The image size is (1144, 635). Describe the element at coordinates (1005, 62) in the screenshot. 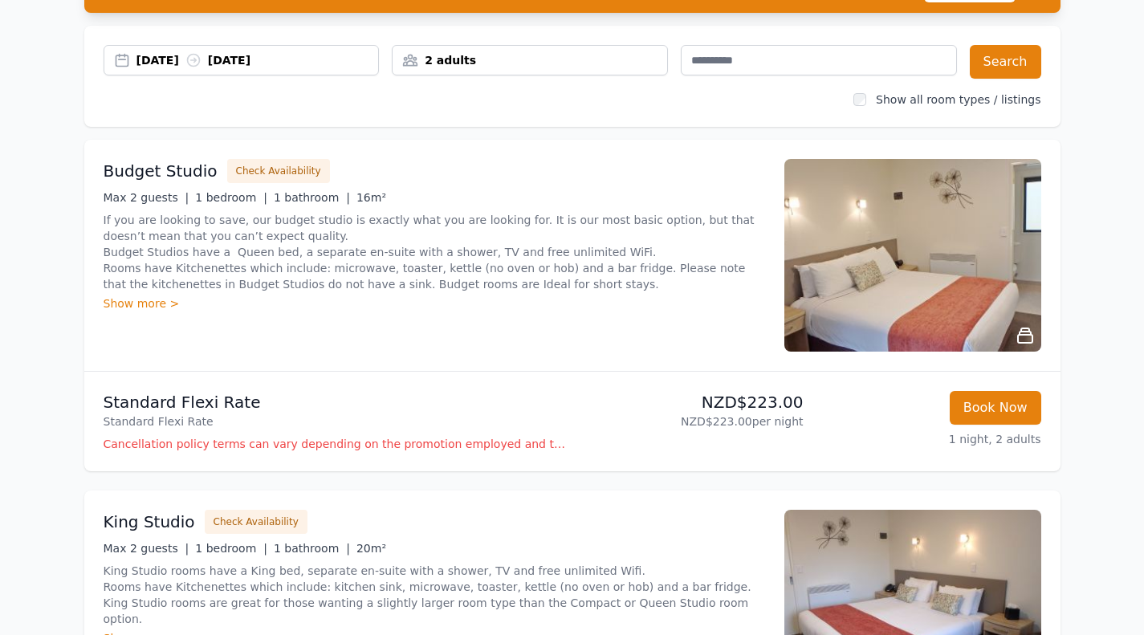

I see `button: Search` at that location.